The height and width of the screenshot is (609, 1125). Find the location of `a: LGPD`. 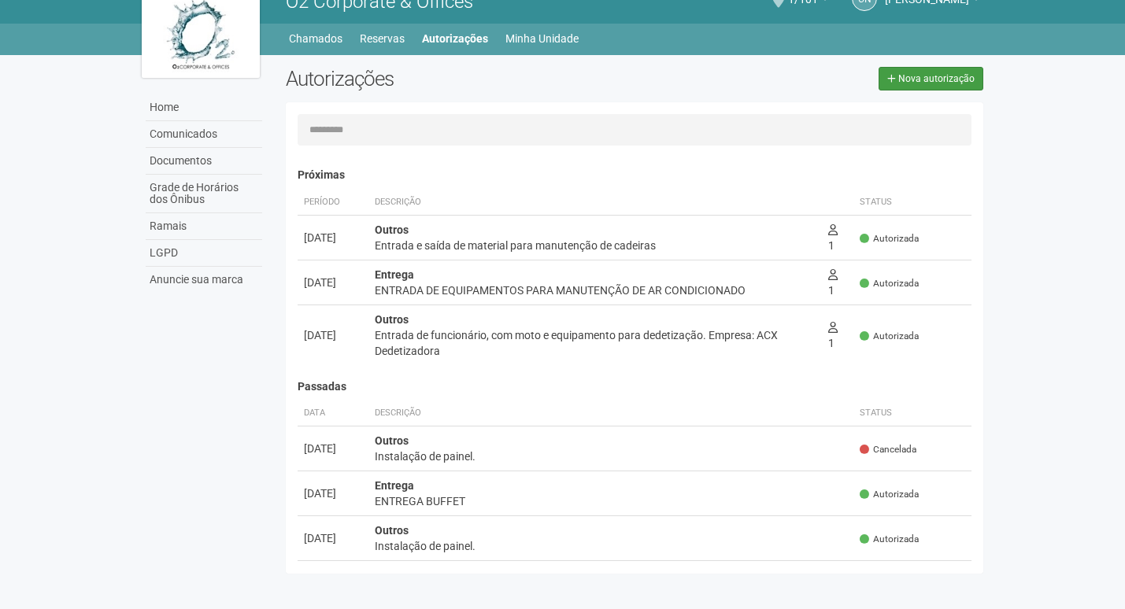

a: LGPD is located at coordinates (204, 254).